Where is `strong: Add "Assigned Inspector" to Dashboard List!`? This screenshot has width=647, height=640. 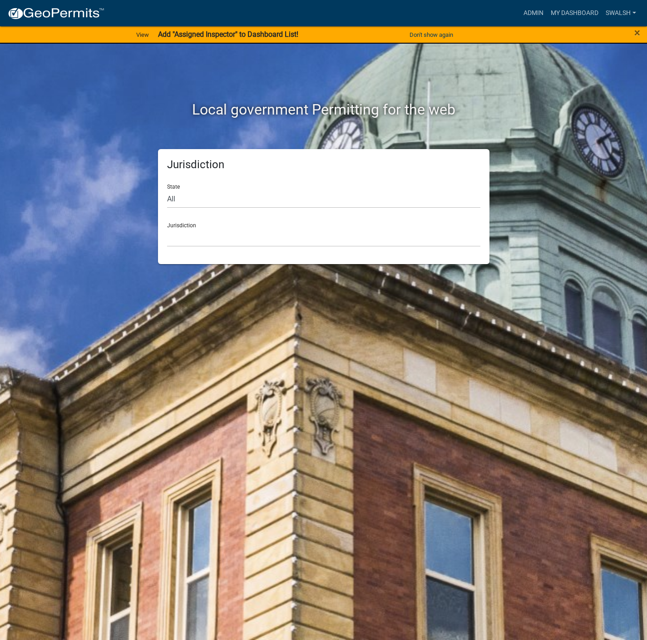 strong: Add "Assigned Inspector" to Dashboard List! is located at coordinates (228, 34).